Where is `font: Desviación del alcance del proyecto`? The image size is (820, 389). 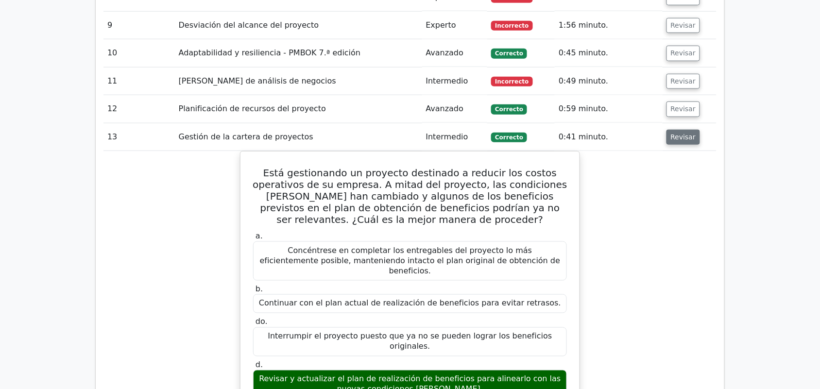 font: Desviación del alcance del proyecto is located at coordinates (249, 25).